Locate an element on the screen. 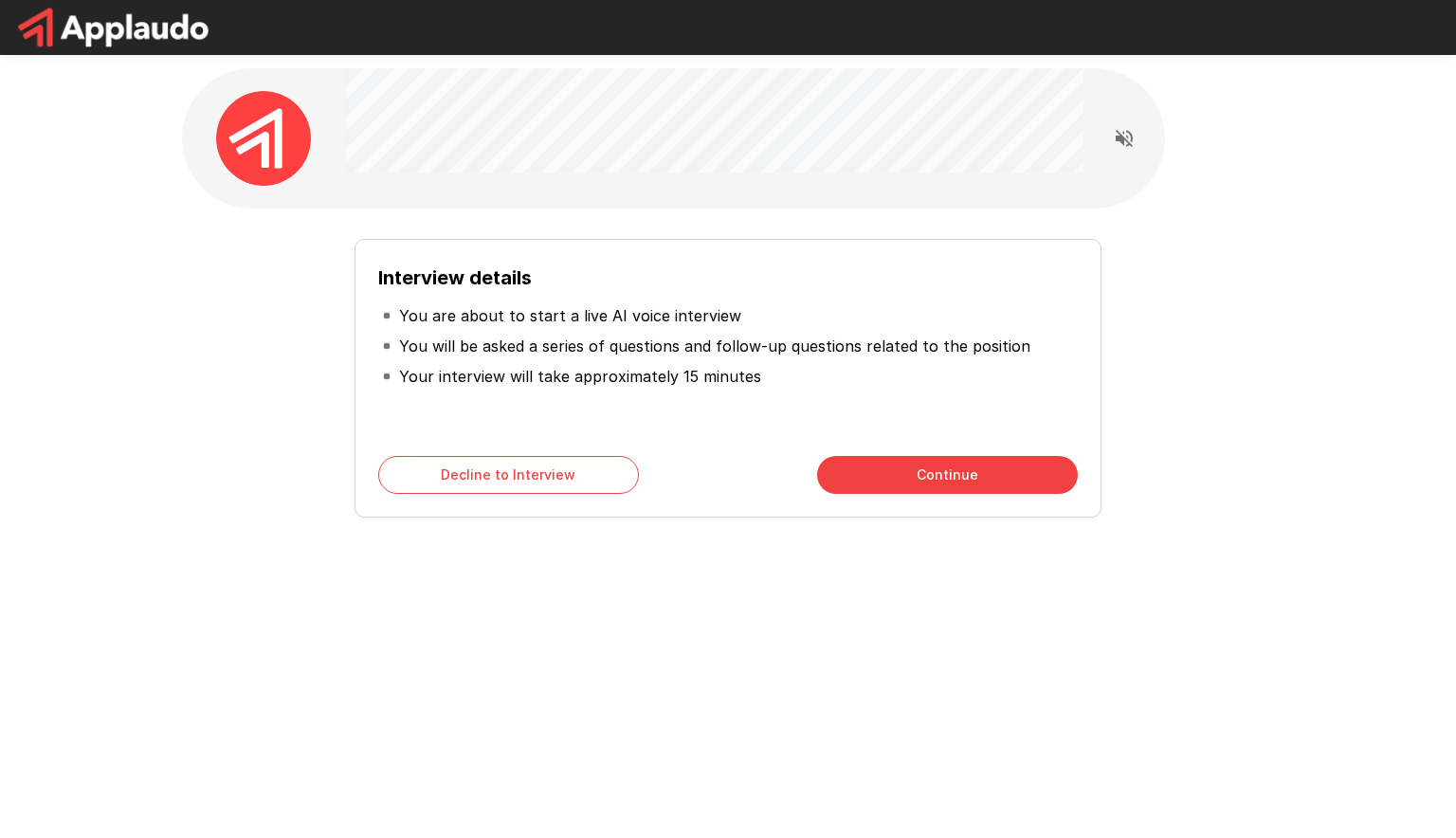 This screenshot has height=838, width=1456. button: Read questions aloud is located at coordinates (1124, 138).